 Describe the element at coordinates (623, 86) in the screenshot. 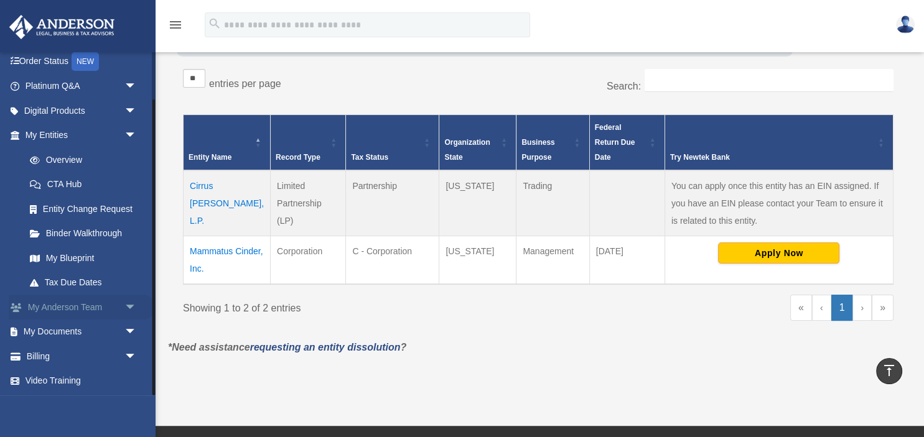

I see `label: Search:` at that location.